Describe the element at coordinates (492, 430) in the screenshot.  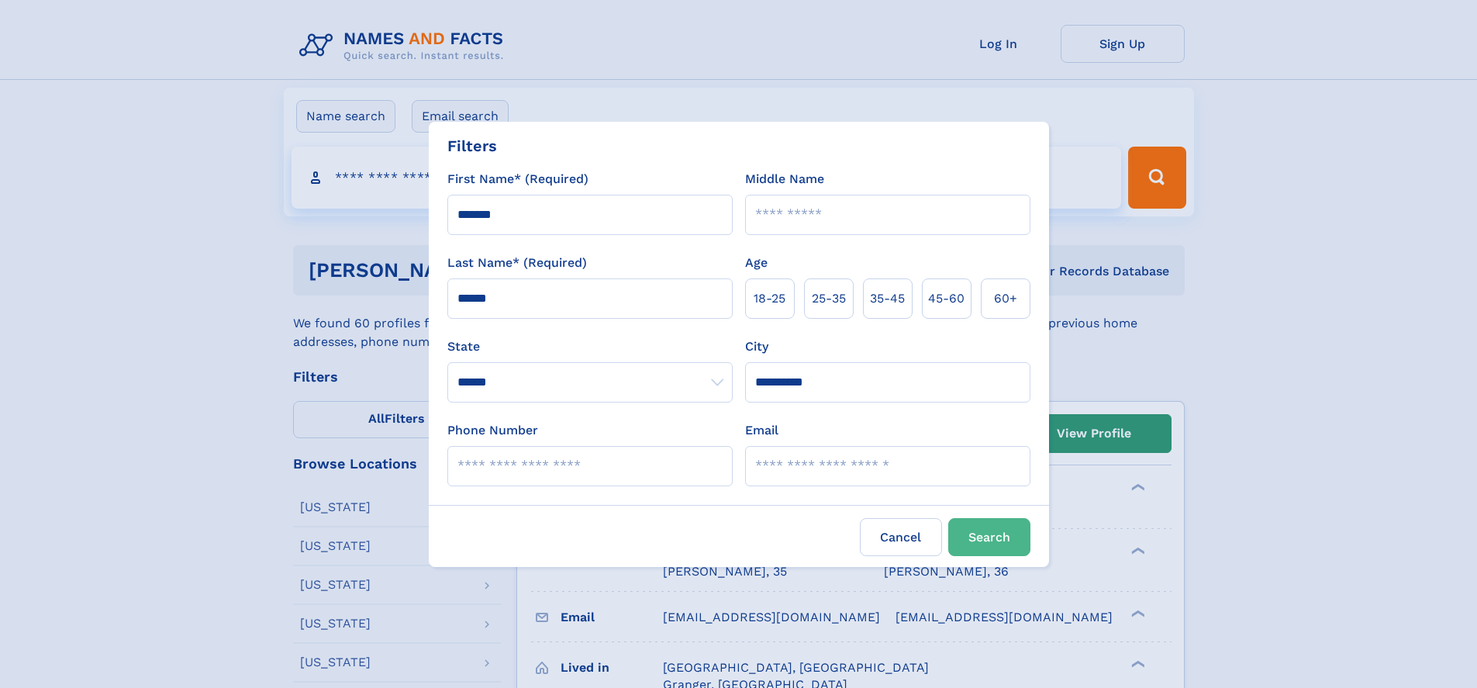
I see `label: Phone Number` at that location.